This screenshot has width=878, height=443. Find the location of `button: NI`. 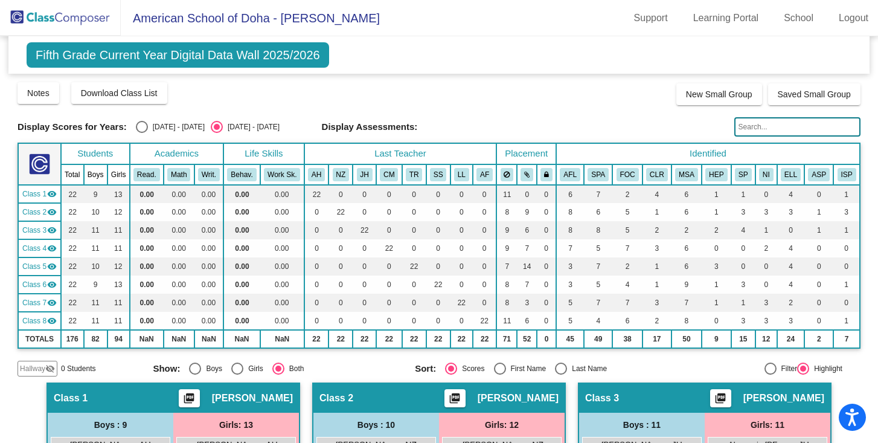

button: NI is located at coordinates (767, 175).